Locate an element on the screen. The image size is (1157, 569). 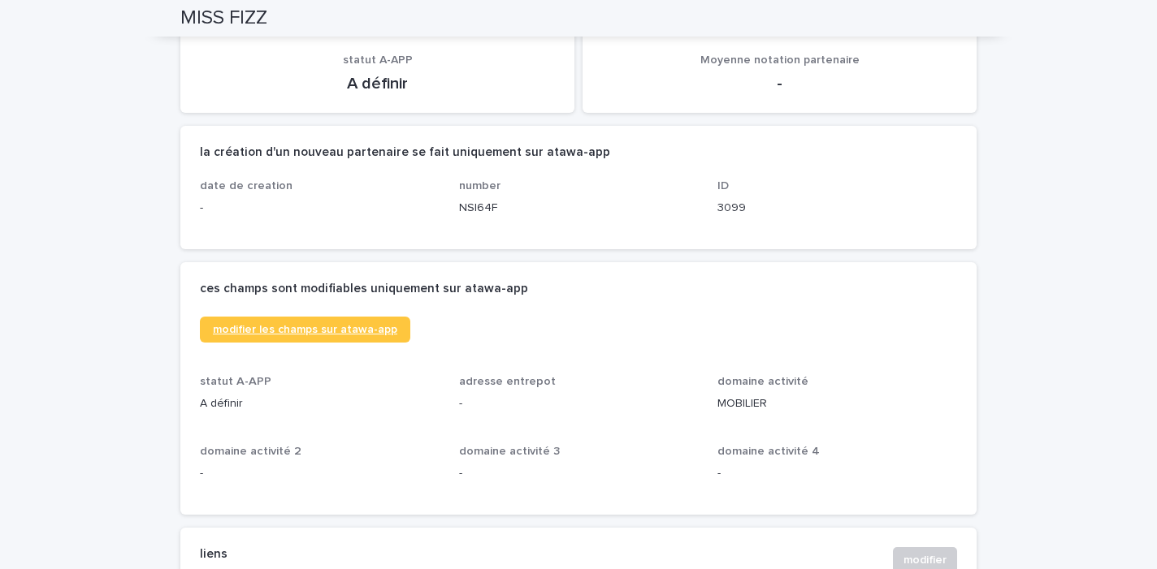
p: 3099 is located at coordinates (837, 208).